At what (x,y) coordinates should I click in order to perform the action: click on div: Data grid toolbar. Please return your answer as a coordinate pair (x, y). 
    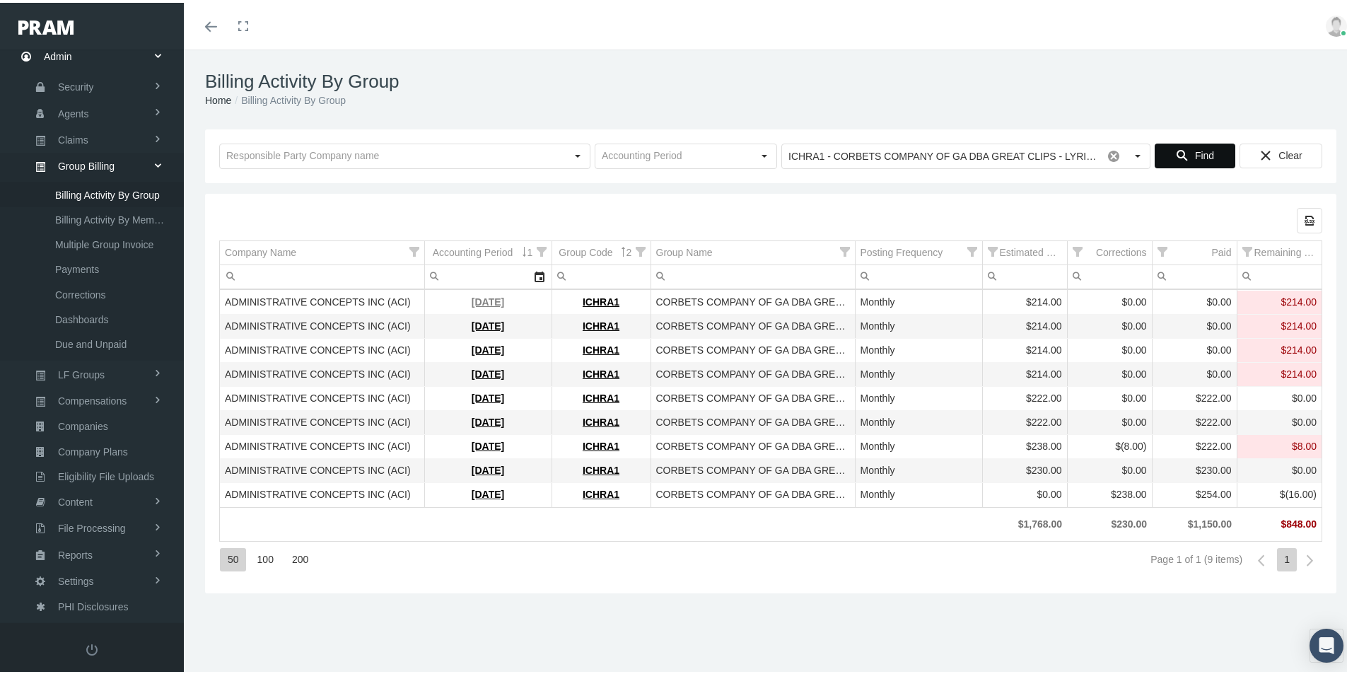
    Looking at the image, I should click on (770, 218).